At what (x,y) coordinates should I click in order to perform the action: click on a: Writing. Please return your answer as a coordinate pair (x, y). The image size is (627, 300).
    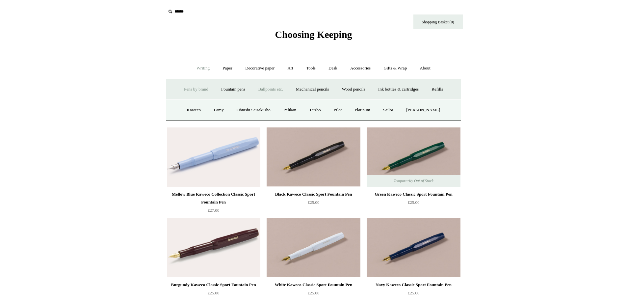
    Looking at the image, I should click on (203, 68).